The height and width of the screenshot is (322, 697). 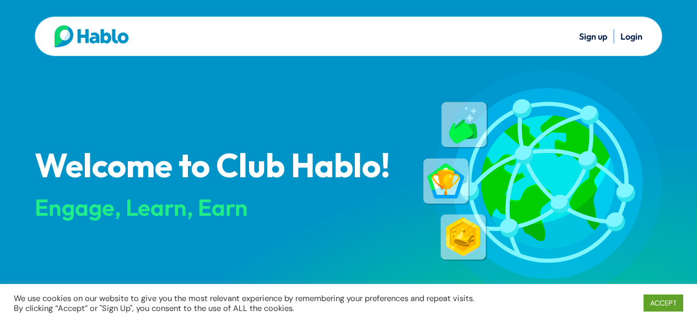 What do you see at coordinates (219, 167) in the screenshot?
I see `p: Welcome to Club Hablo!` at bounding box center [219, 167].